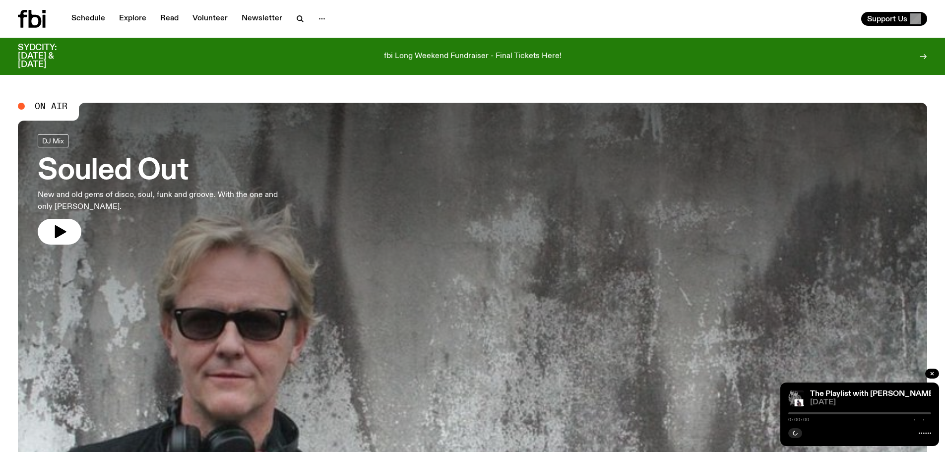  I want to click on a: Schedule, so click(88, 19).